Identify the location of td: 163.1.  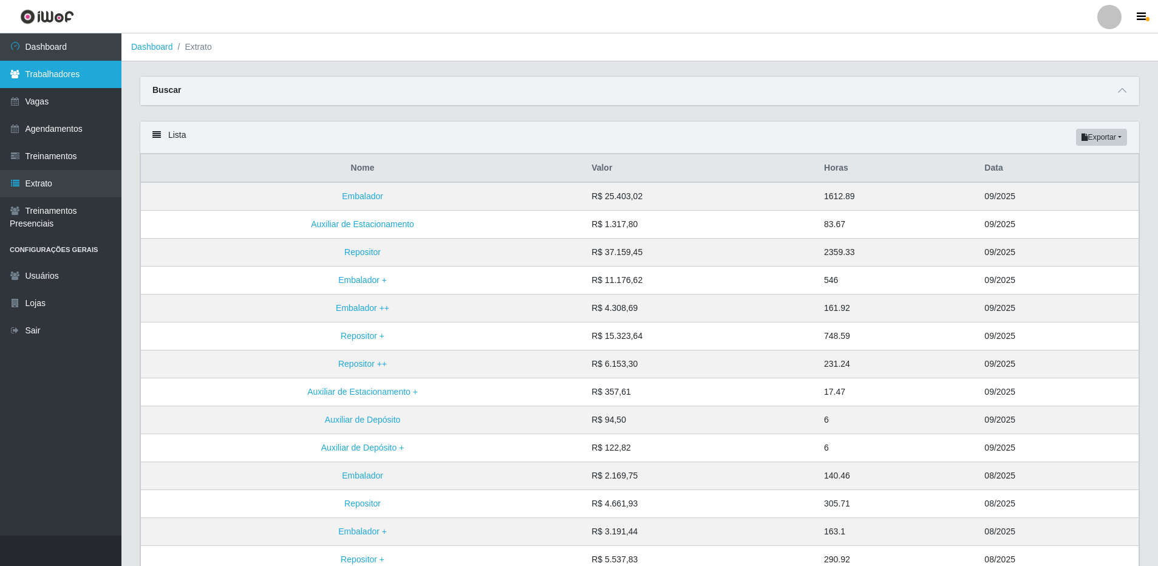
(897, 532).